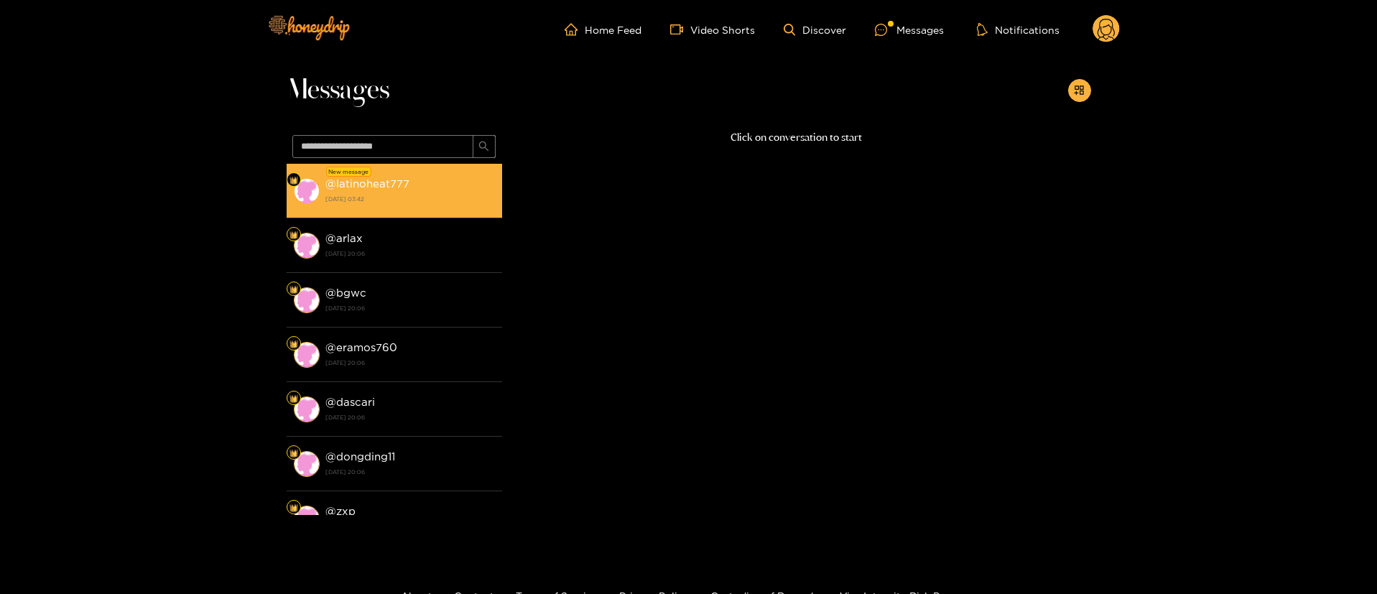 This screenshot has width=1377, height=594. What do you see at coordinates (1080, 91) in the screenshot?
I see `button: appstore-add` at bounding box center [1080, 91].